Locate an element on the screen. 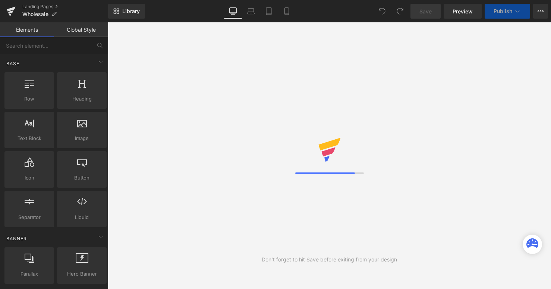 Image resolution: width=551 pixels, height=289 pixels. a: Laptop is located at coordinates (251, 11).